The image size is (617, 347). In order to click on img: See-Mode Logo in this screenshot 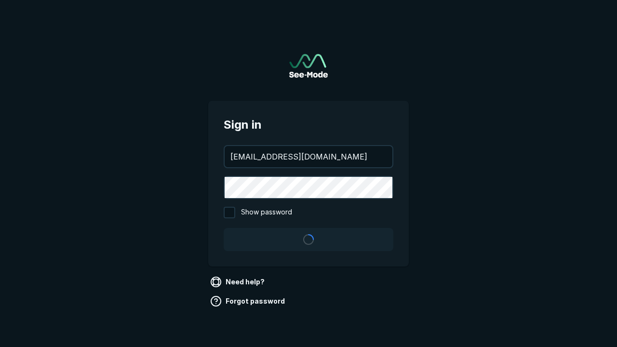, I will do `click(309, 66)`.